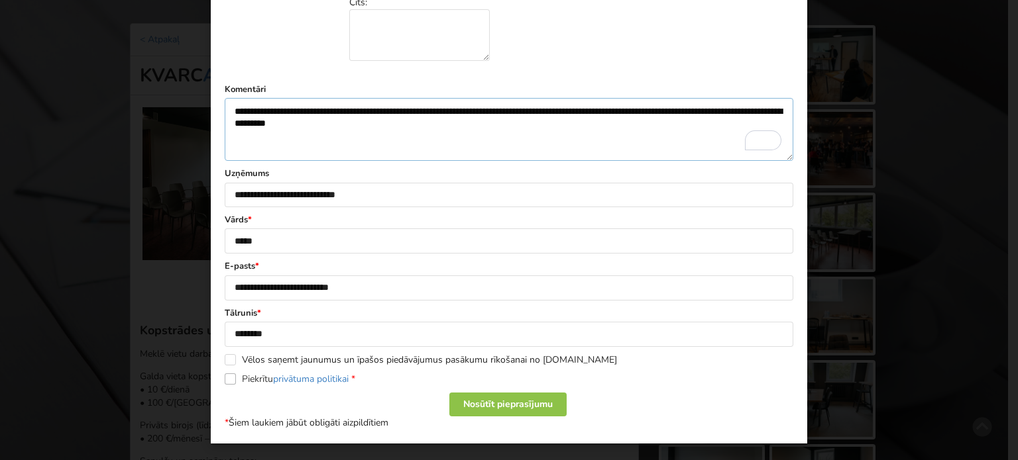 The width and height of the screenshot is (1018, 460). I want to click on label: Komentāri, so click(509, 89).